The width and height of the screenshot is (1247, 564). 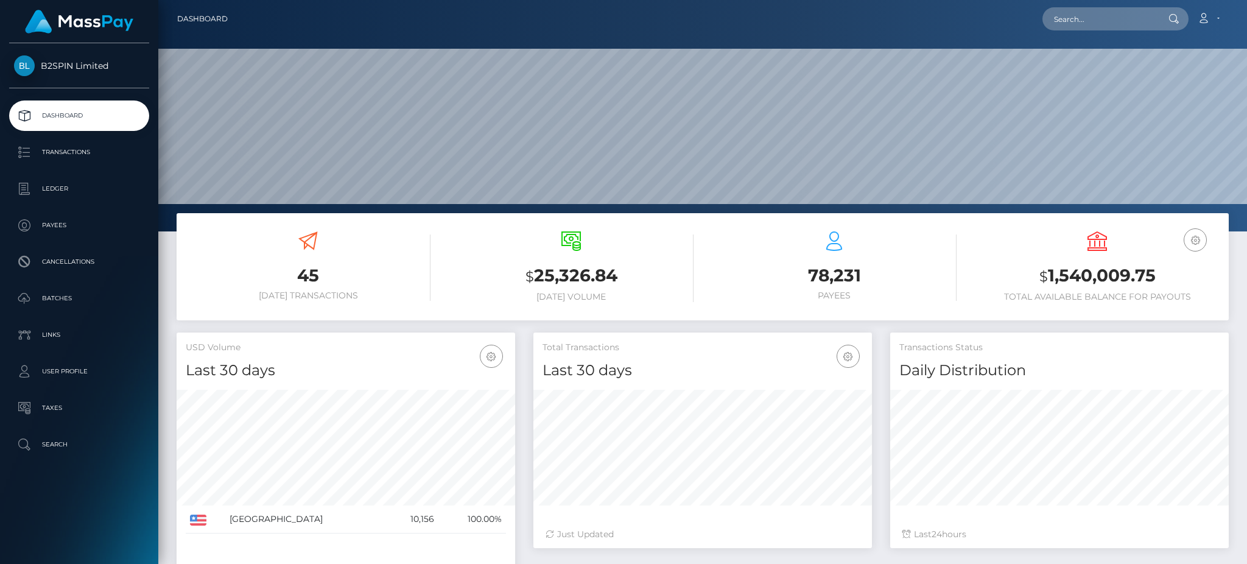 What do you see at coordinates (79, 225) in the screenshot?
I see `p: Payees` at bounding box center [79, 225].